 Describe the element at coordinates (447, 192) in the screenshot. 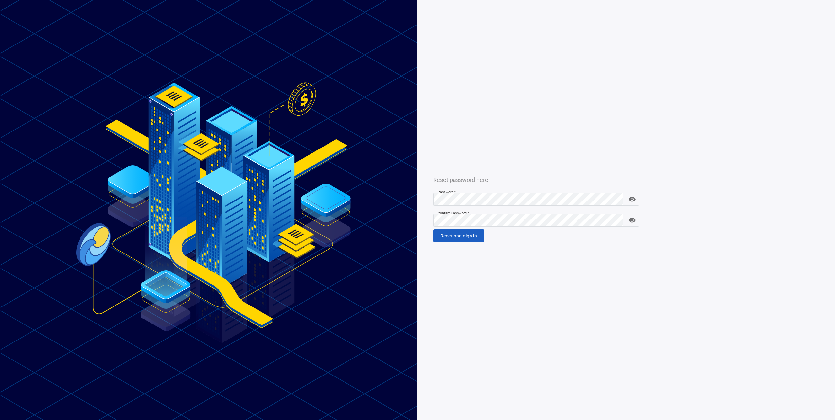

I see `label: Password` at that location.